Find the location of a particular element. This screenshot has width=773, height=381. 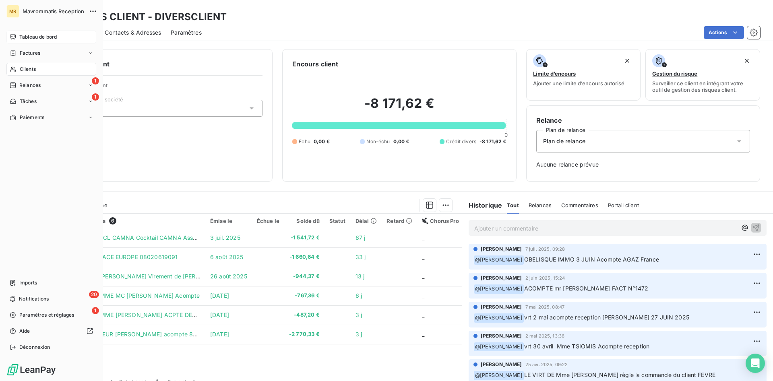

span: Gestion du risque is located at coordinates (675, 74).